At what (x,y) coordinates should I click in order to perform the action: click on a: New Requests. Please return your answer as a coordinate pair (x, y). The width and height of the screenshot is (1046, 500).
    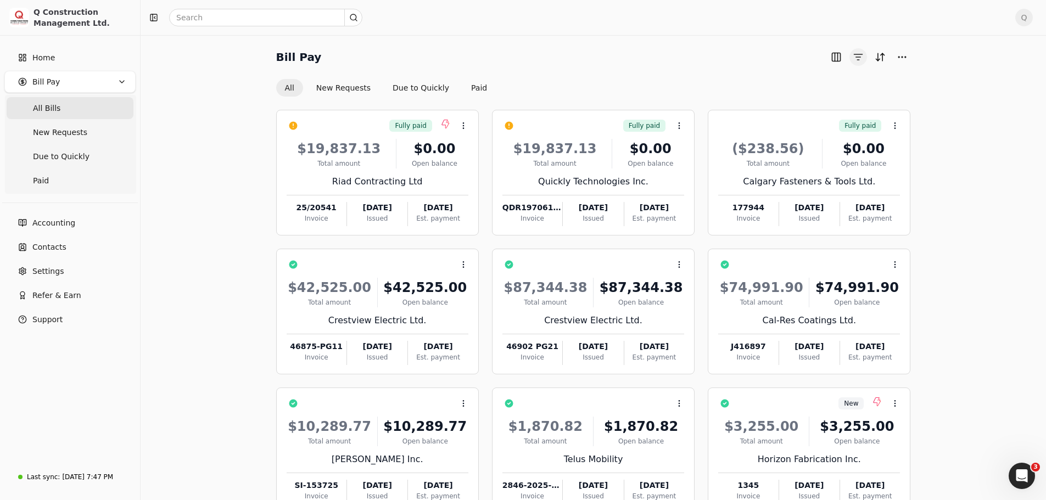
    Looking at the image, I should click on (70, 132).